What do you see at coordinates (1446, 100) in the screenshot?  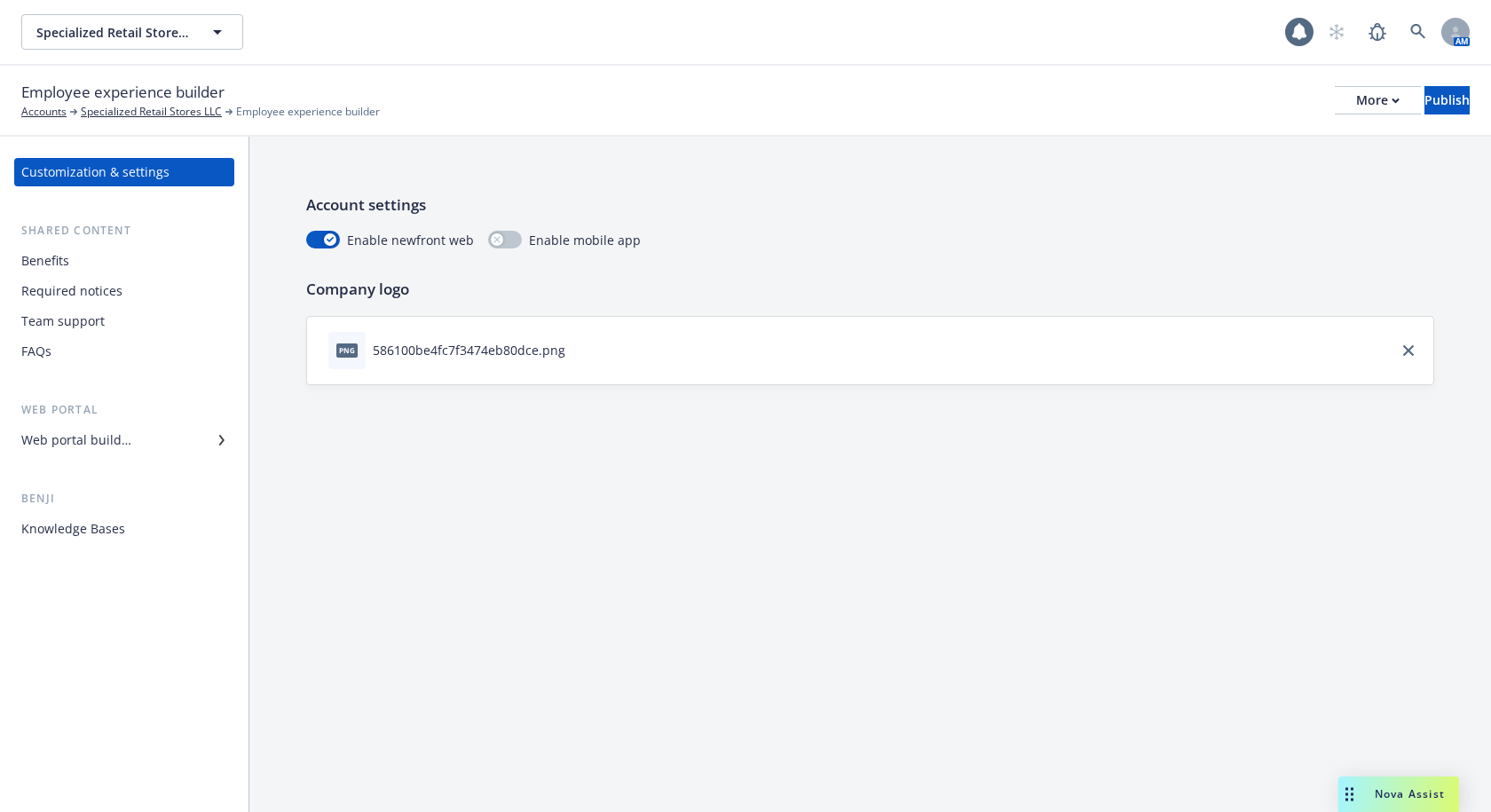 I see `button: Publish` at bounding box center [1446, 100].